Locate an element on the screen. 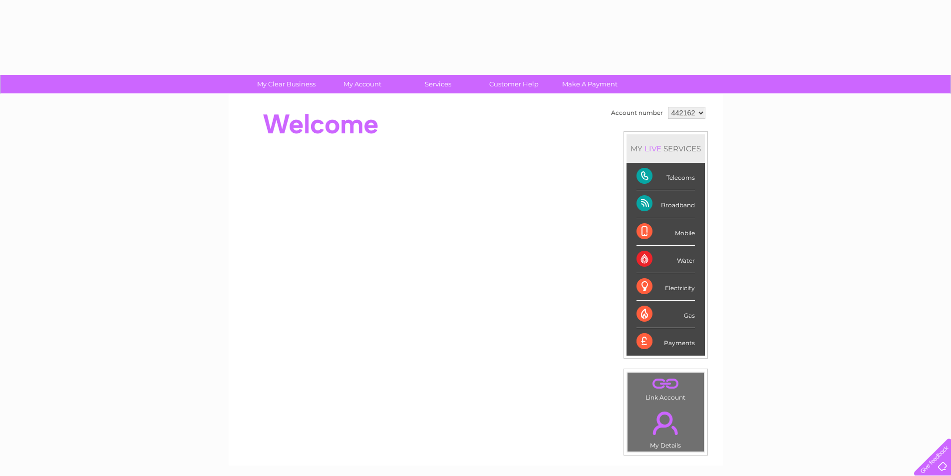 Image resolution: width=951 pixels, height=476 pixels. a: My Clear Business is located at coordinates (286, 84).